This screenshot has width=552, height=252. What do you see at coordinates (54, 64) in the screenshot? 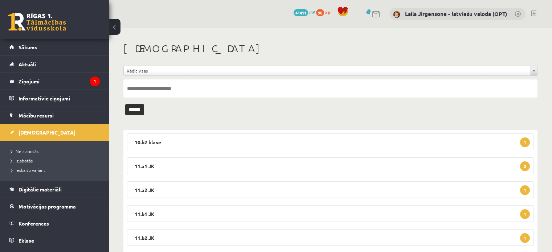
I see `a: Aktuāli` at bounding box center [54, 64].